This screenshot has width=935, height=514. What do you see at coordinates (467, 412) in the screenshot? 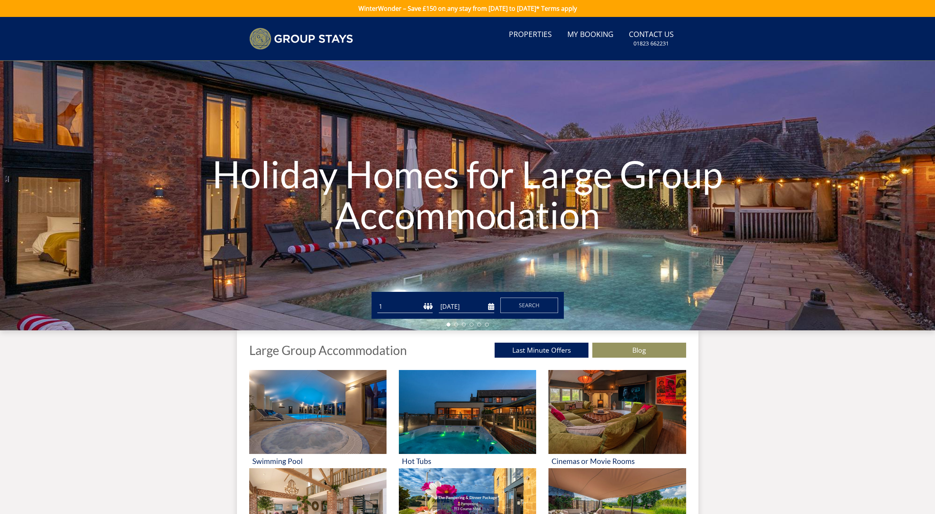
I see `img: 'Hot Tubs' - Large Group Accommodation Holiday Ideas` at bounding box center [467, 412].